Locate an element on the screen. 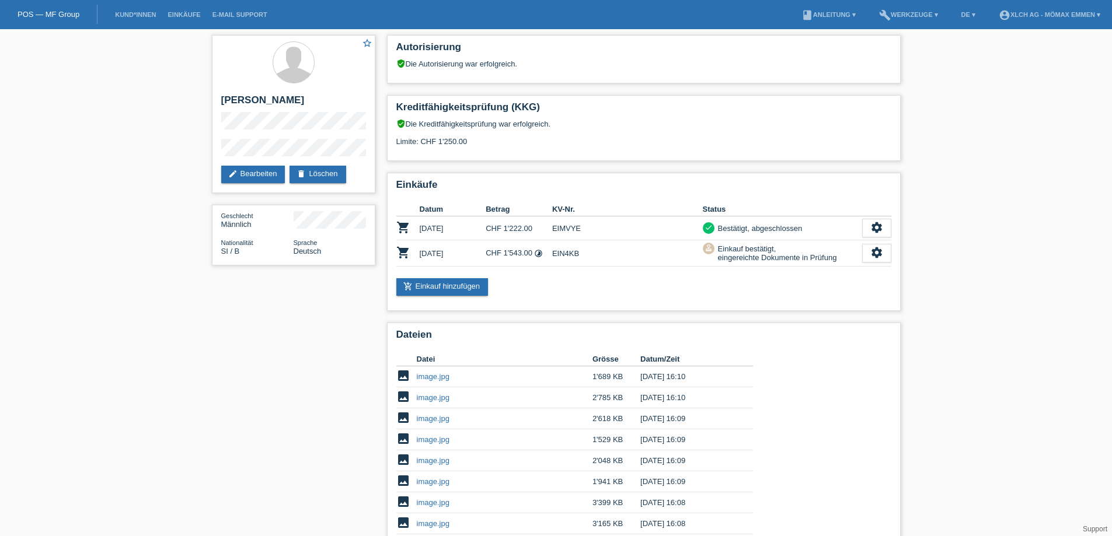 The height and width of the screenshot is (536, 1112). a: POS — MF Group is located at coordinates (48, 14).